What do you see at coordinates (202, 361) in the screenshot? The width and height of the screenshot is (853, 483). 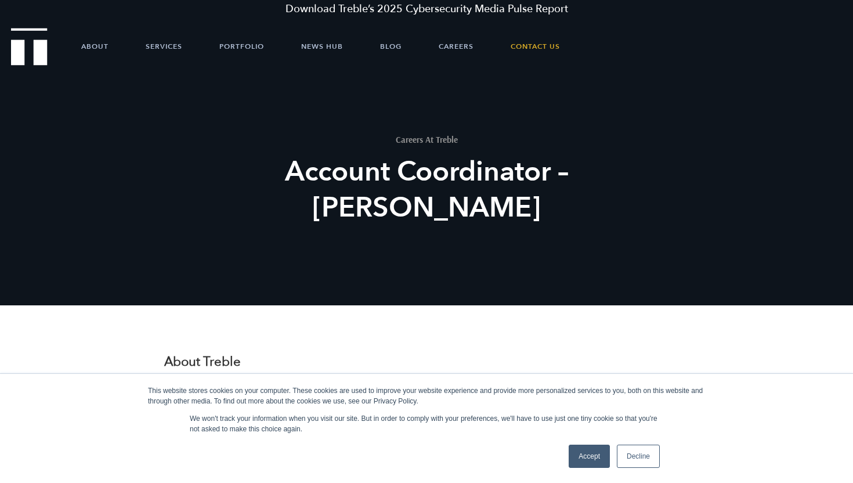 I see `strong: About Treble` at bounding box center [202, 361].